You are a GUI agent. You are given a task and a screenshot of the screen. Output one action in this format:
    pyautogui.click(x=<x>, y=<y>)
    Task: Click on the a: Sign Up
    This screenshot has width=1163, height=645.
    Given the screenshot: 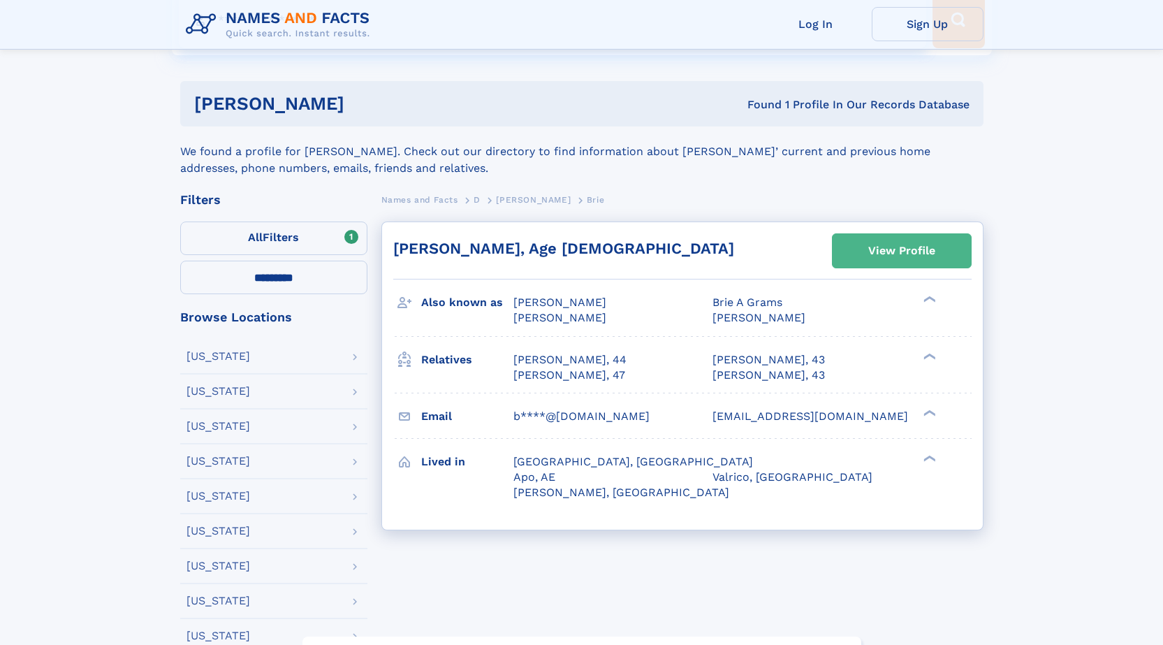 What is the action you would take?
    pyautogui.click(x=928, y=24)
    